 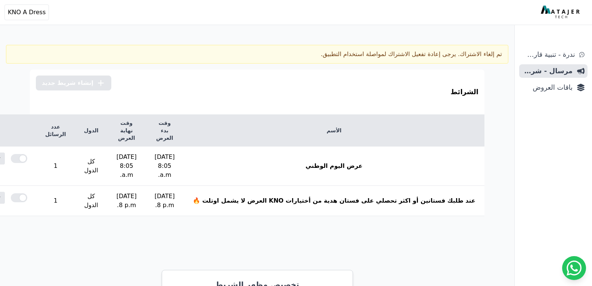 What do you see at coordinates (561, 12) in the screenshot?
I see `img: MatajerTech Logo` at bounding box center [561, 12].